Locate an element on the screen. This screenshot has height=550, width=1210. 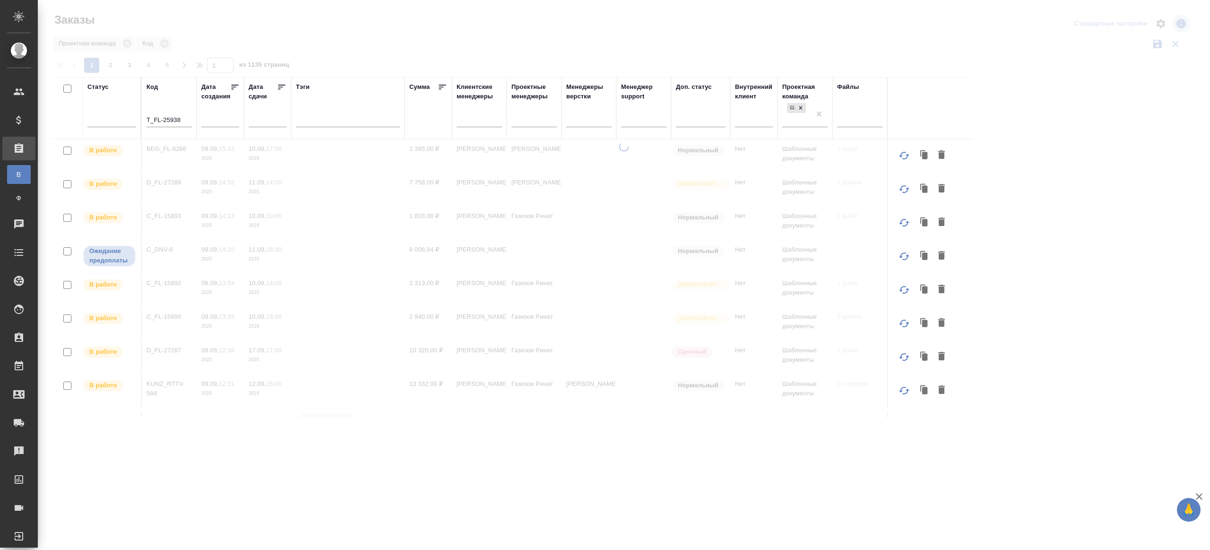
div: Статус is located at coordinates (98, 87).